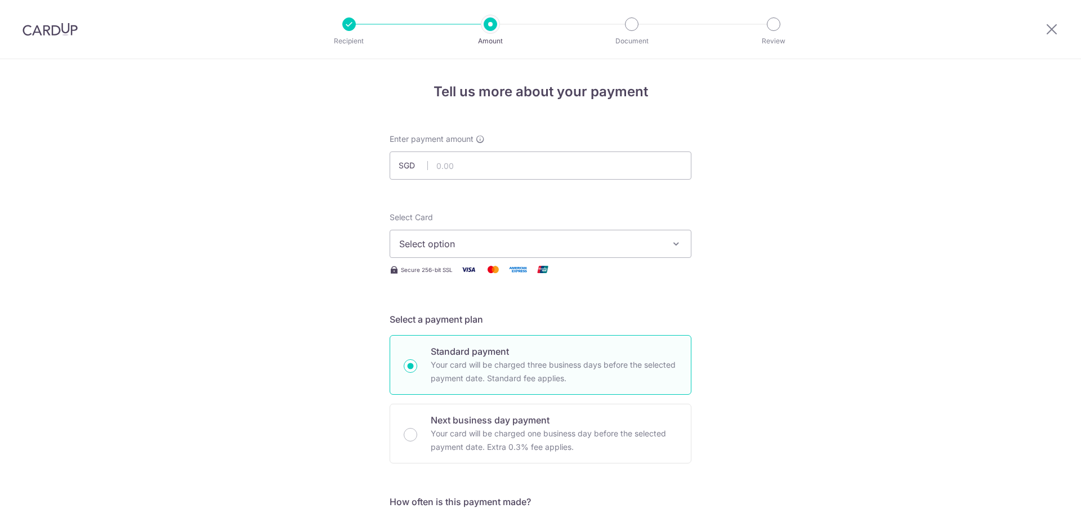 The height and width of the screenshot is (513, 1081). I want to click on button: Select option, so click(541, 244).